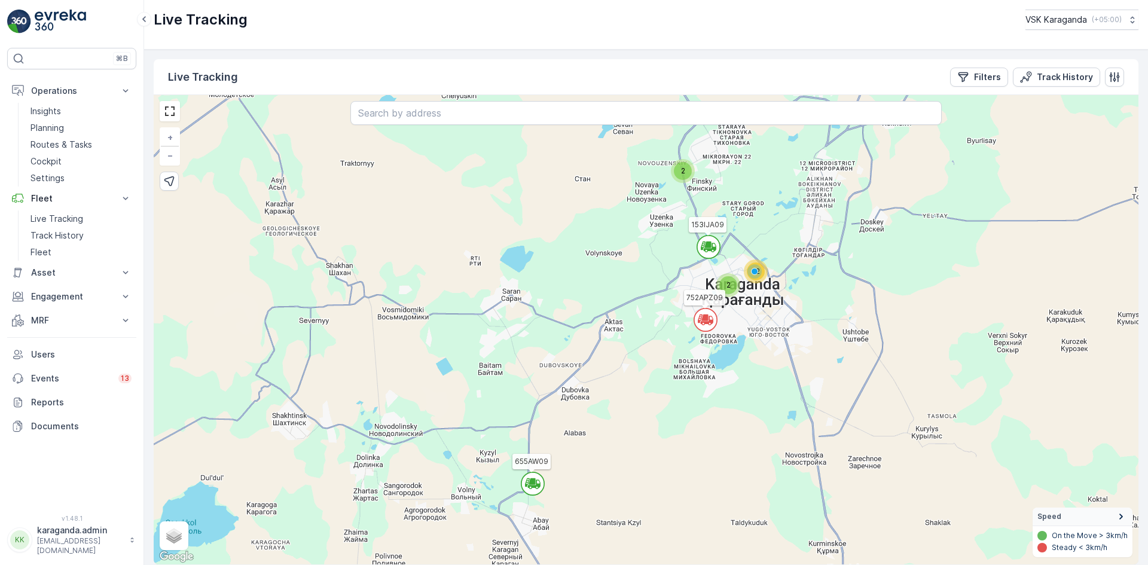 This screenshot has height=565, width=1148. I want to click on p: Cockpit, so click(46, 161).